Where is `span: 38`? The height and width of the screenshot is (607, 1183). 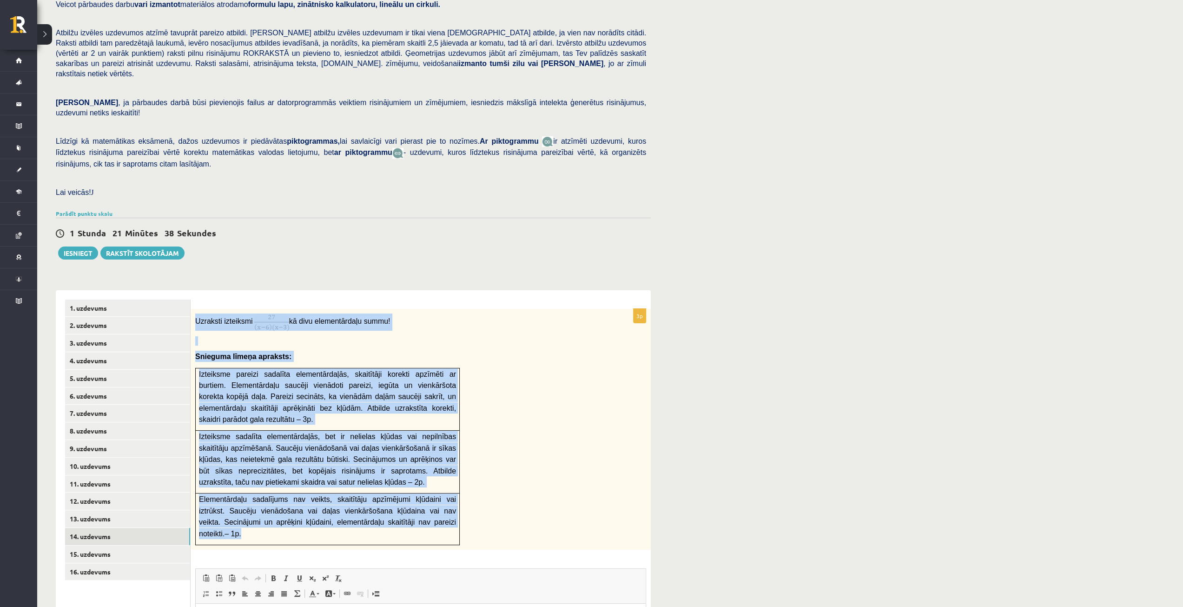
span: 38 is located at coordinates (169, 233).